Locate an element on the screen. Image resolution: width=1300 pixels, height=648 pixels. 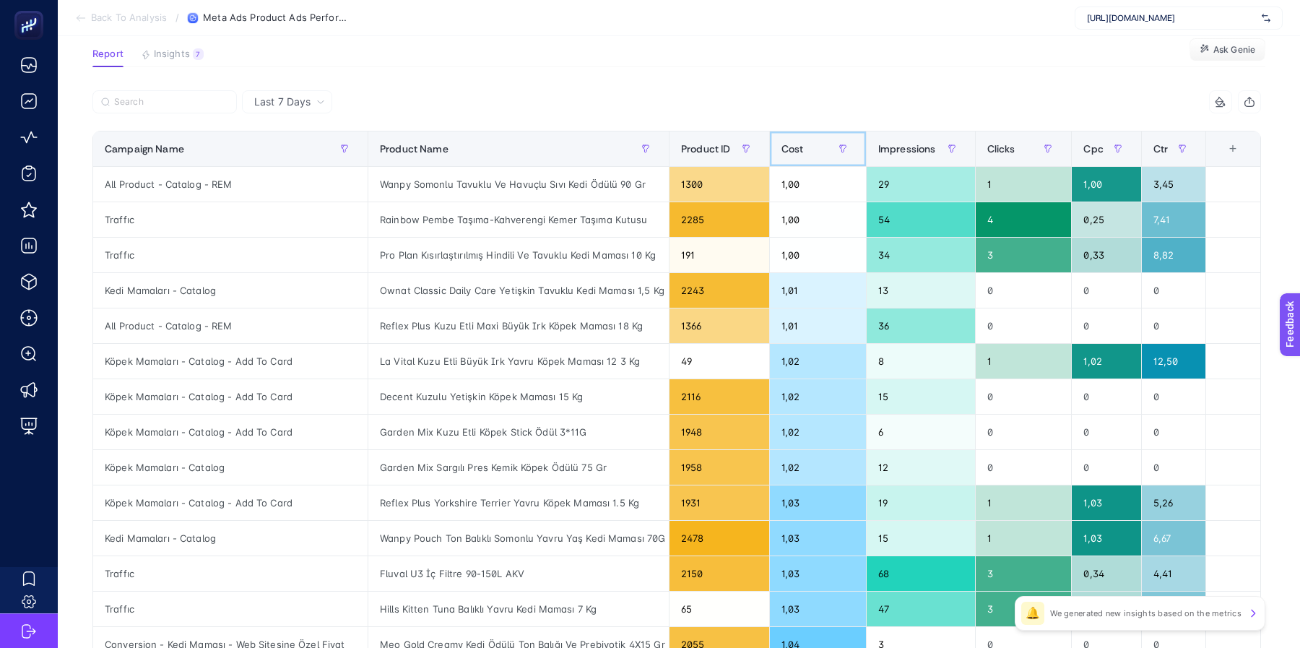
div: La Vital Kuzu Etli Büyük Irk Yavru Köpek Maması 12 3 Kg is located at coordinates (519, 361).